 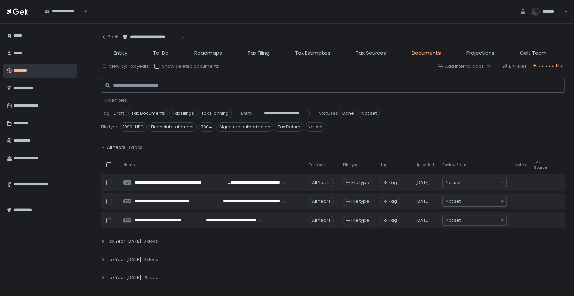 What do you see at coordinates (312, 53) in the screenshot?
I see `span: Tax Estimates` at bounding box center [312, 53].